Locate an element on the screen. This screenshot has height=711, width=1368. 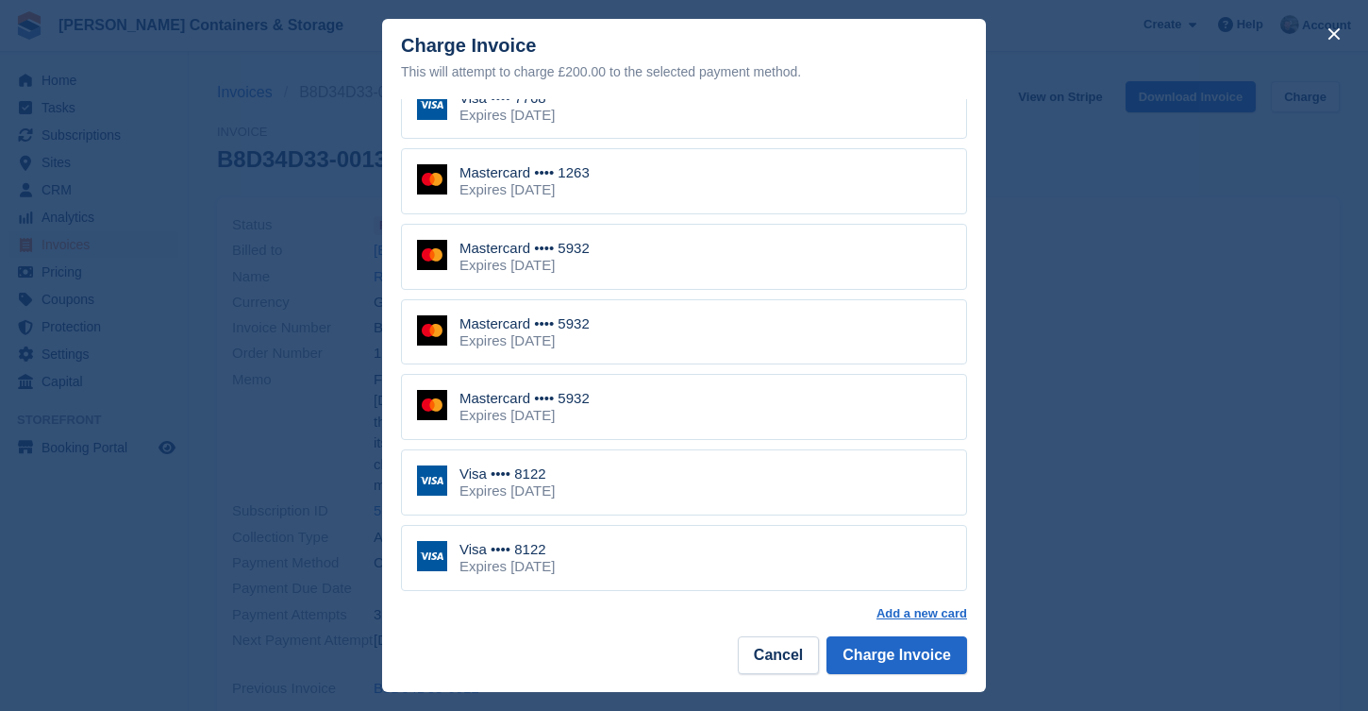
div: Charge Invoice is located at coordinates (684, 59).